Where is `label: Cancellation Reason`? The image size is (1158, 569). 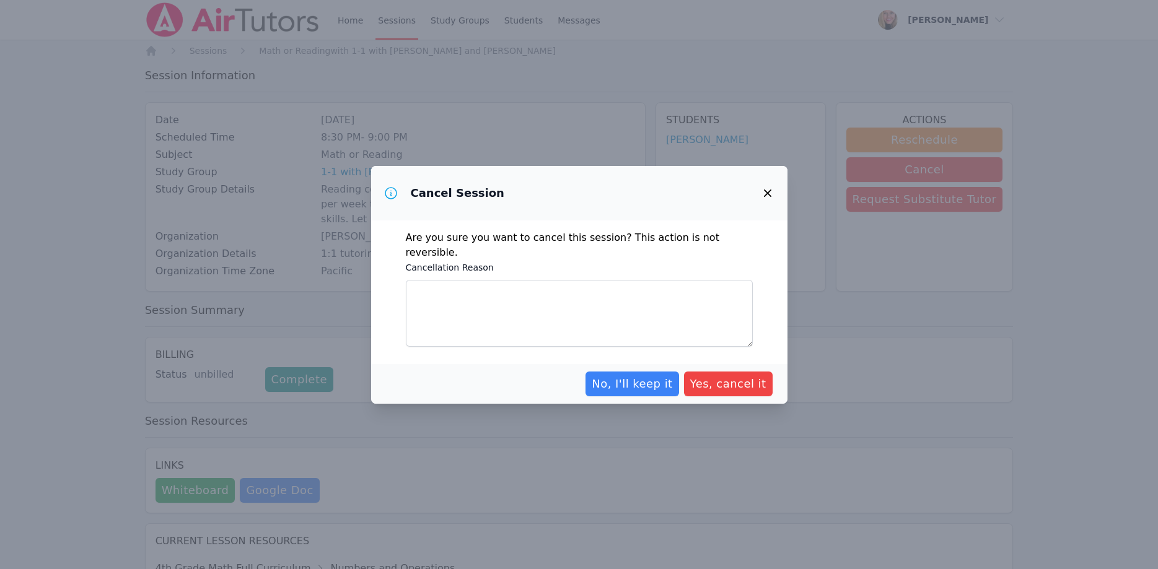
label: Cancellation Reason is located at coordinates (579, 268).